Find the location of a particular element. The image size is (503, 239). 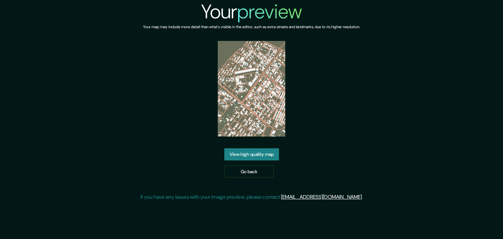

a: View high quality map is located at coordinates (251, 154).